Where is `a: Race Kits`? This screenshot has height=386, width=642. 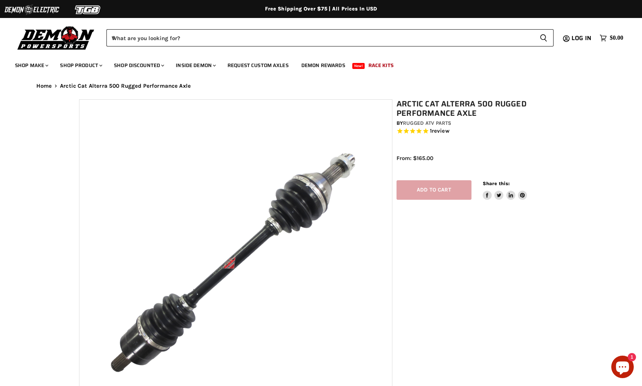
a: Race Kits is located at coordinates (381, 65).